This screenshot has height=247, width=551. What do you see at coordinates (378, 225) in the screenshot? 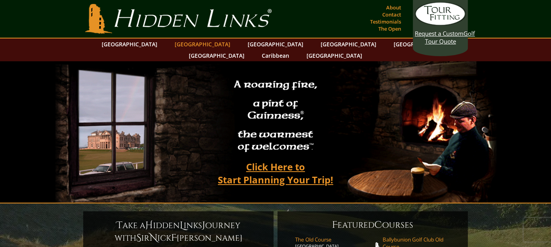
I see `span: C` at bounding box center [378, 225].